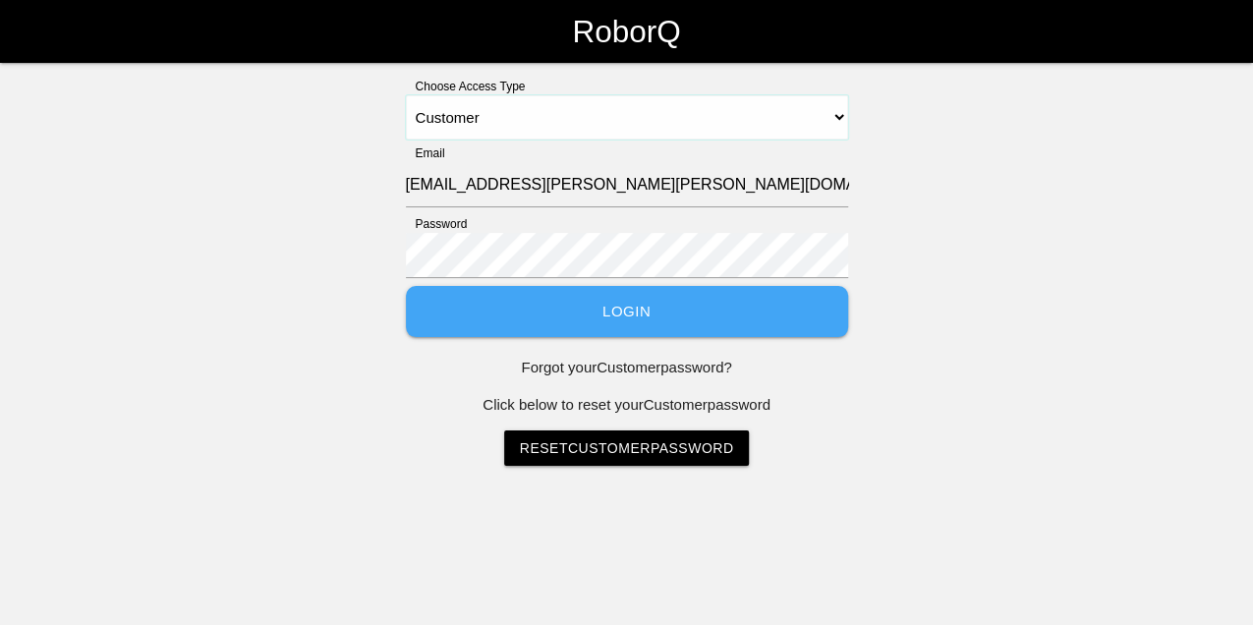 The height and width of the screenshot is (625, 1253). I want to click on label: Email, so click(426, 153).